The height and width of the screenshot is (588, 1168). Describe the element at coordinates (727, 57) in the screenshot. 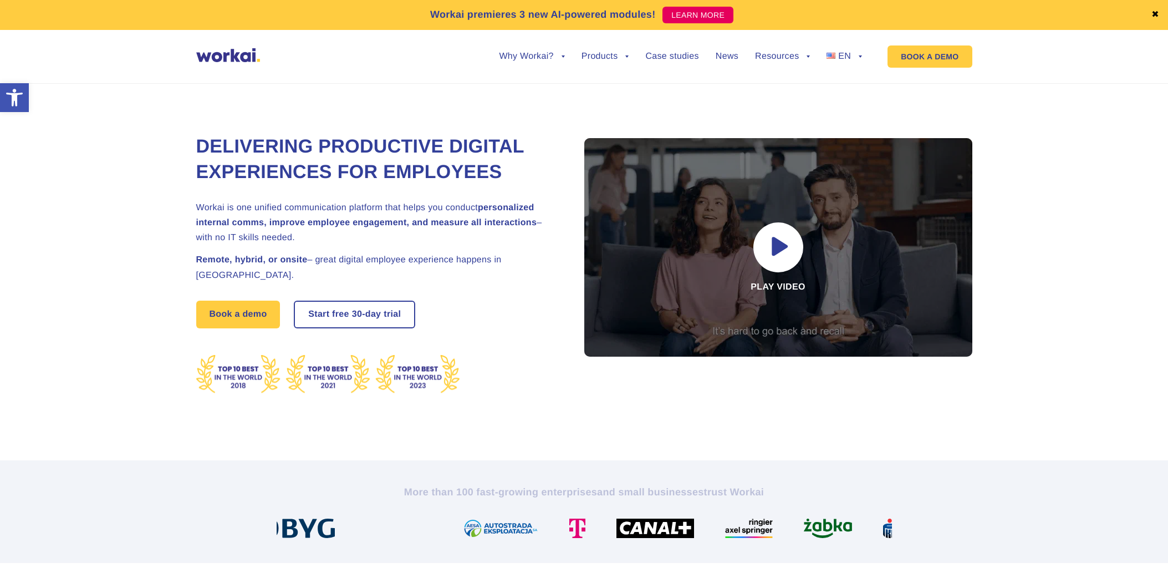

I see `a: News` at that location.